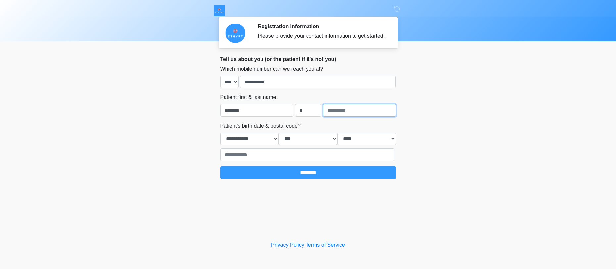 This screenshot has width=616, height=269. I want to click on h2: Registration Information, so click(322, 26).